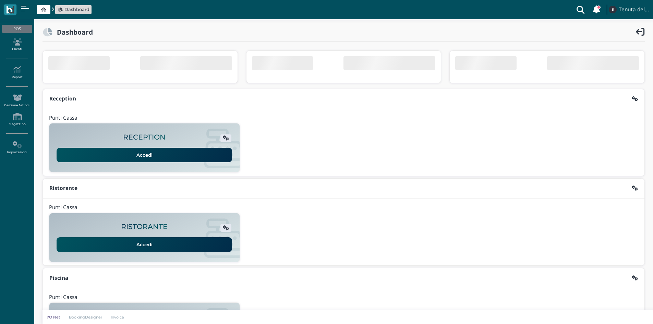 This screenshot has height=324, width=653. I want to click on a: Gestione Articoli, so click(17, 101).